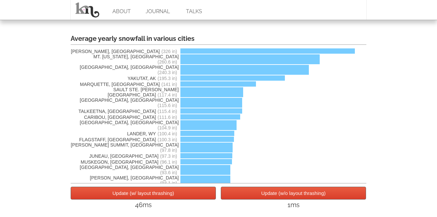 This screenshot has height=217, width=437. What do you see at coordinates (167, 78) in the screenshot?
I see `span: (195.3 in)` at bounding box center [167, 78].